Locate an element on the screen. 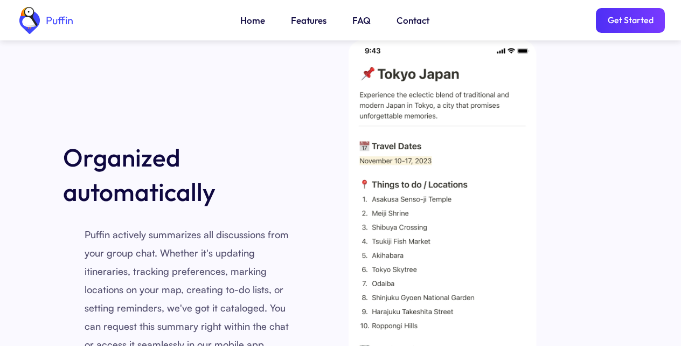 The height and width of the screenshot is (346, 681). a: Get Started is located at coordinates (630, 20).